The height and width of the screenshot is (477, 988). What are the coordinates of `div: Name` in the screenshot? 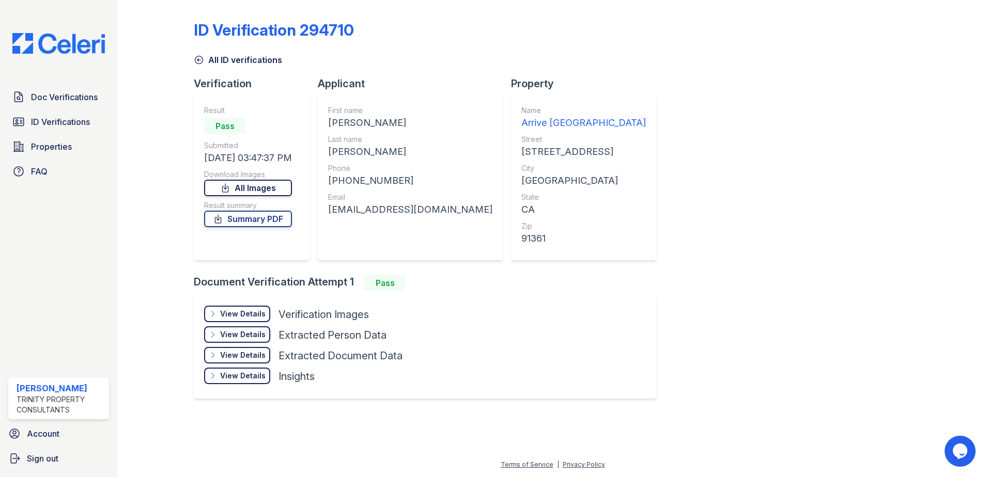 It's located at (583, 111).